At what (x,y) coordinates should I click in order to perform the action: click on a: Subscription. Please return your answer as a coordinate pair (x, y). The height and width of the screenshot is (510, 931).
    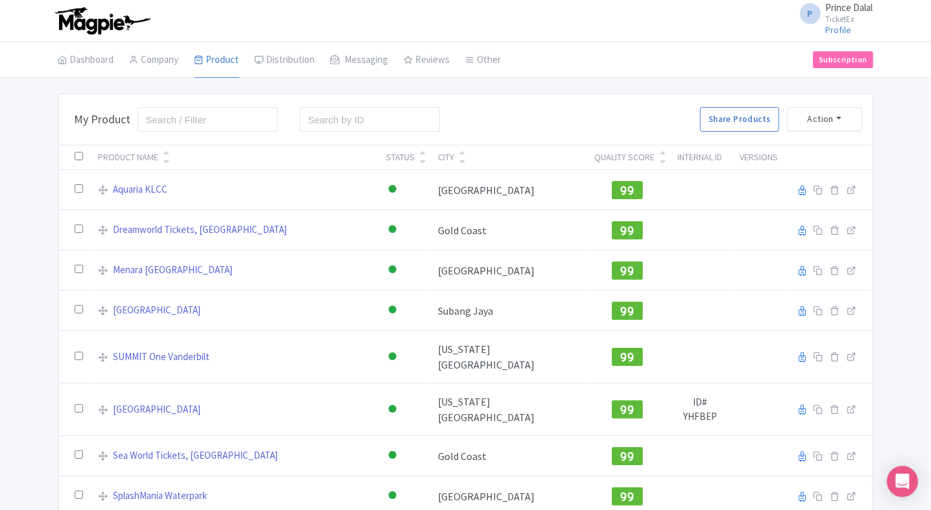
    Looking at the image, I should click on (843, 60).